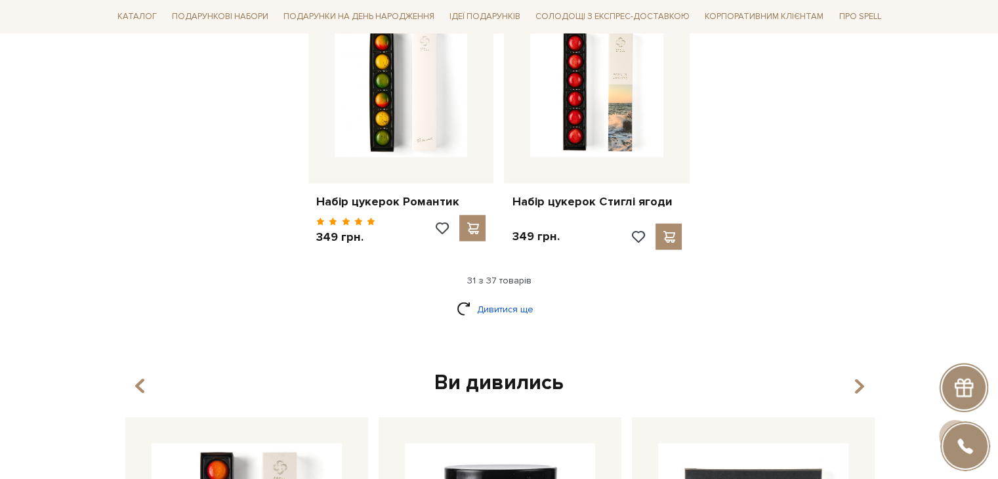 This screenshot has width=998, height=479. What do you see at coordinates (220, 16) in the screenshot?
I see `span: Подарункові набори` at bounding box center [220, 16].